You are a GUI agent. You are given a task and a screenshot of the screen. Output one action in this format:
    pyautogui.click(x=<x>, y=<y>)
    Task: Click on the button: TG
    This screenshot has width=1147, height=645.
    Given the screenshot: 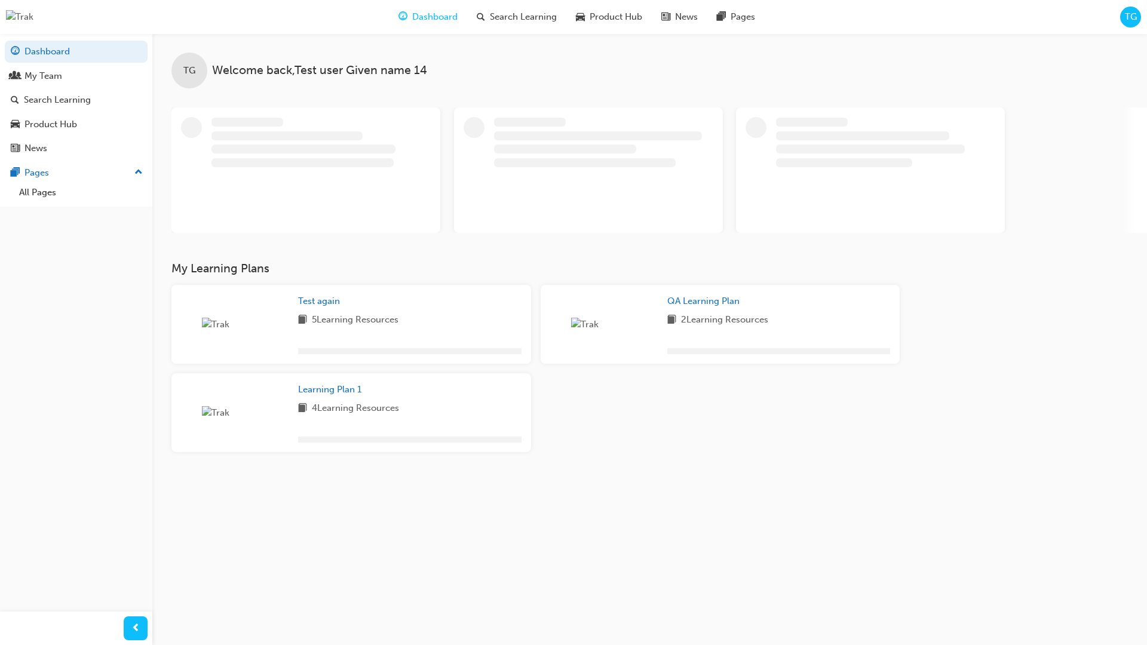 What is the action you would take?
    pyautogui.click(x=1130, y=17)
    